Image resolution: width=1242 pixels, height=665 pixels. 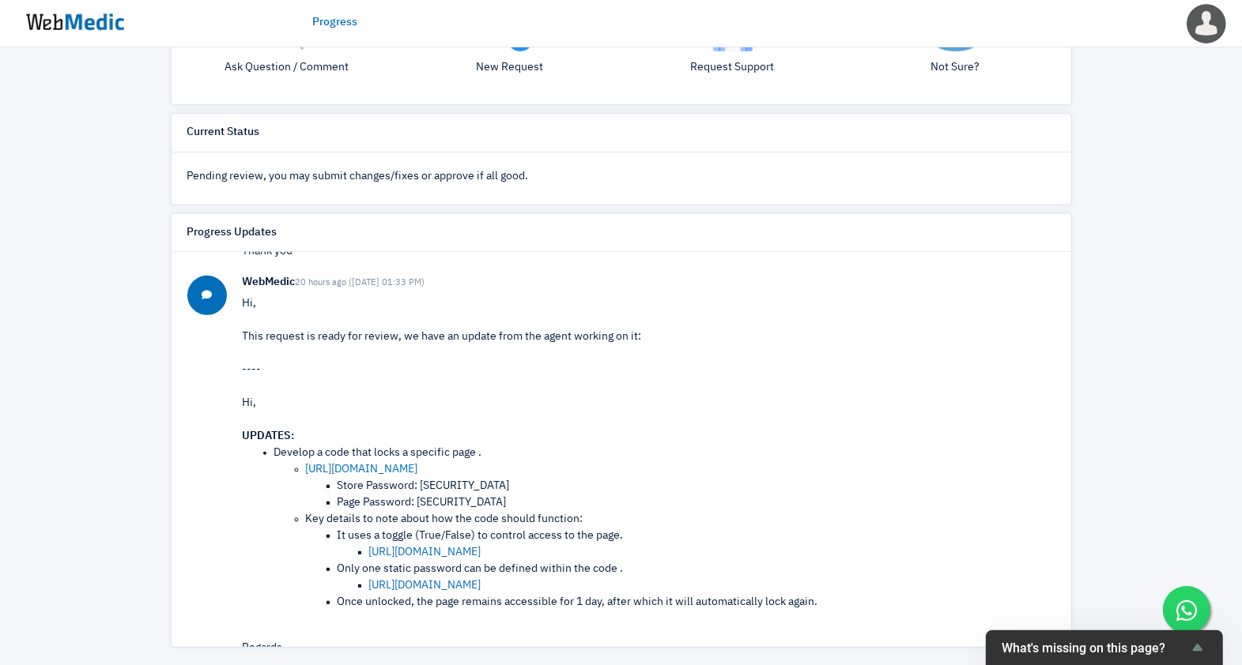 I want to click on h6: Progress Updates, so click(x=232, y=233).